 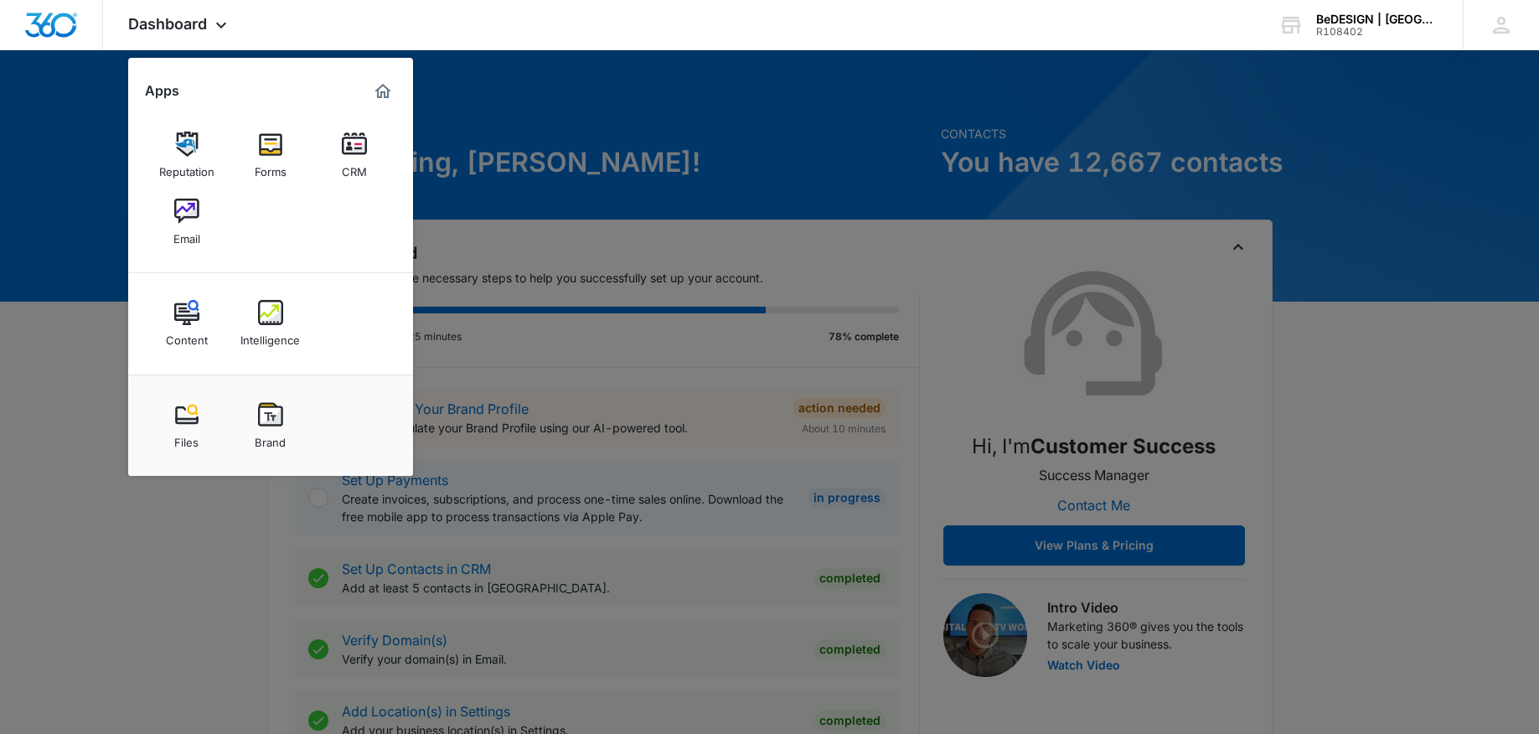 I want to click on a: Intelligence, so click(x=271, y=323).